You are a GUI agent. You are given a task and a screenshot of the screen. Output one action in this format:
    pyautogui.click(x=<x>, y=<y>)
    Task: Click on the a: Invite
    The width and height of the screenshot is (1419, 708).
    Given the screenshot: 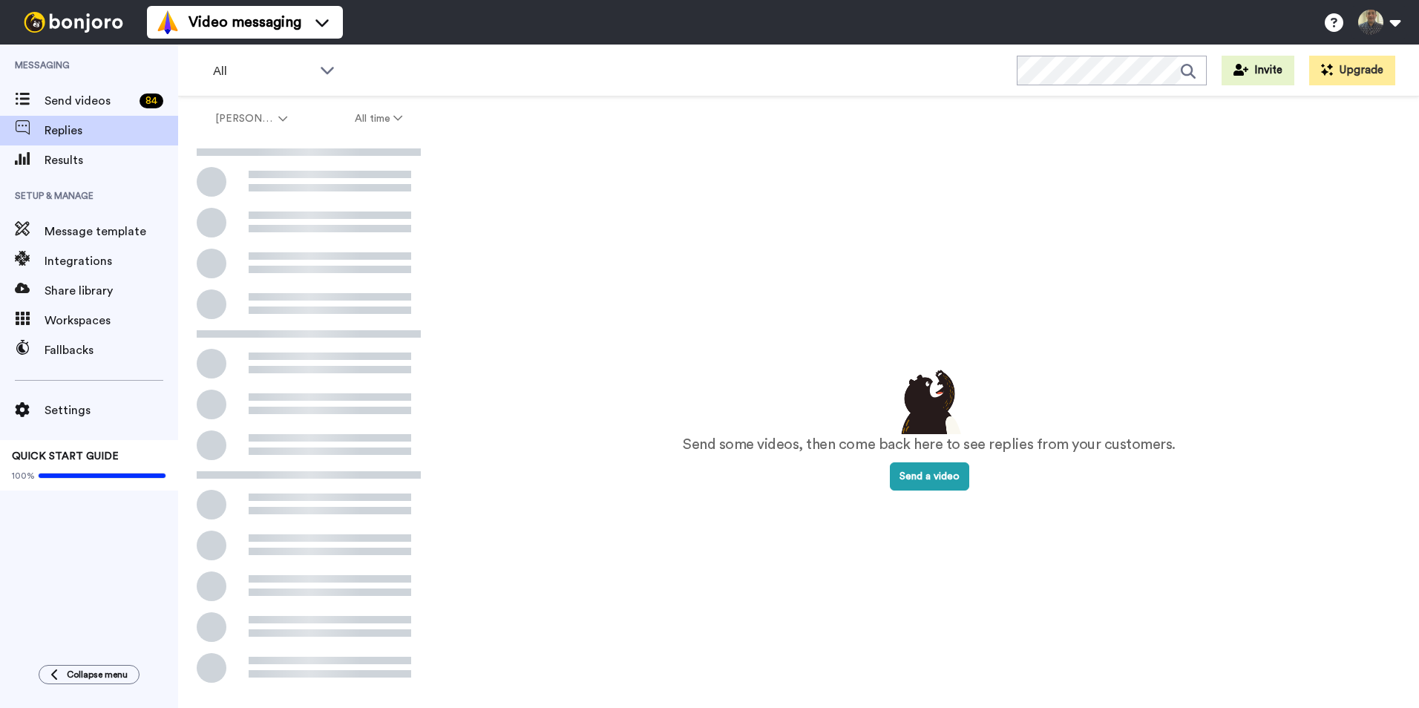 What is the action you would take?
    pyautogui.click(x=1258, y=71)
    